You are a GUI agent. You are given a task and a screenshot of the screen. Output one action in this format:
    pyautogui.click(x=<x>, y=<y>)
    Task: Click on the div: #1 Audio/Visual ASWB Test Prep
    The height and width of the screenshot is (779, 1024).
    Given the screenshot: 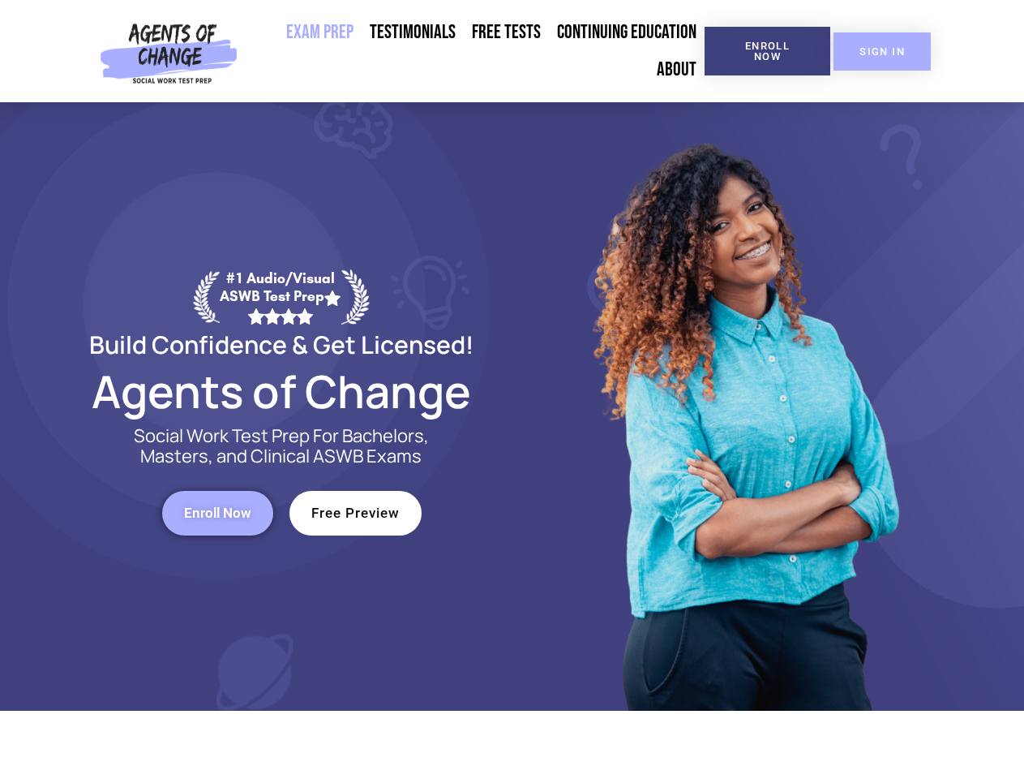 What is the action you would take?
    pyautogui.click(x=281, y=296)
    